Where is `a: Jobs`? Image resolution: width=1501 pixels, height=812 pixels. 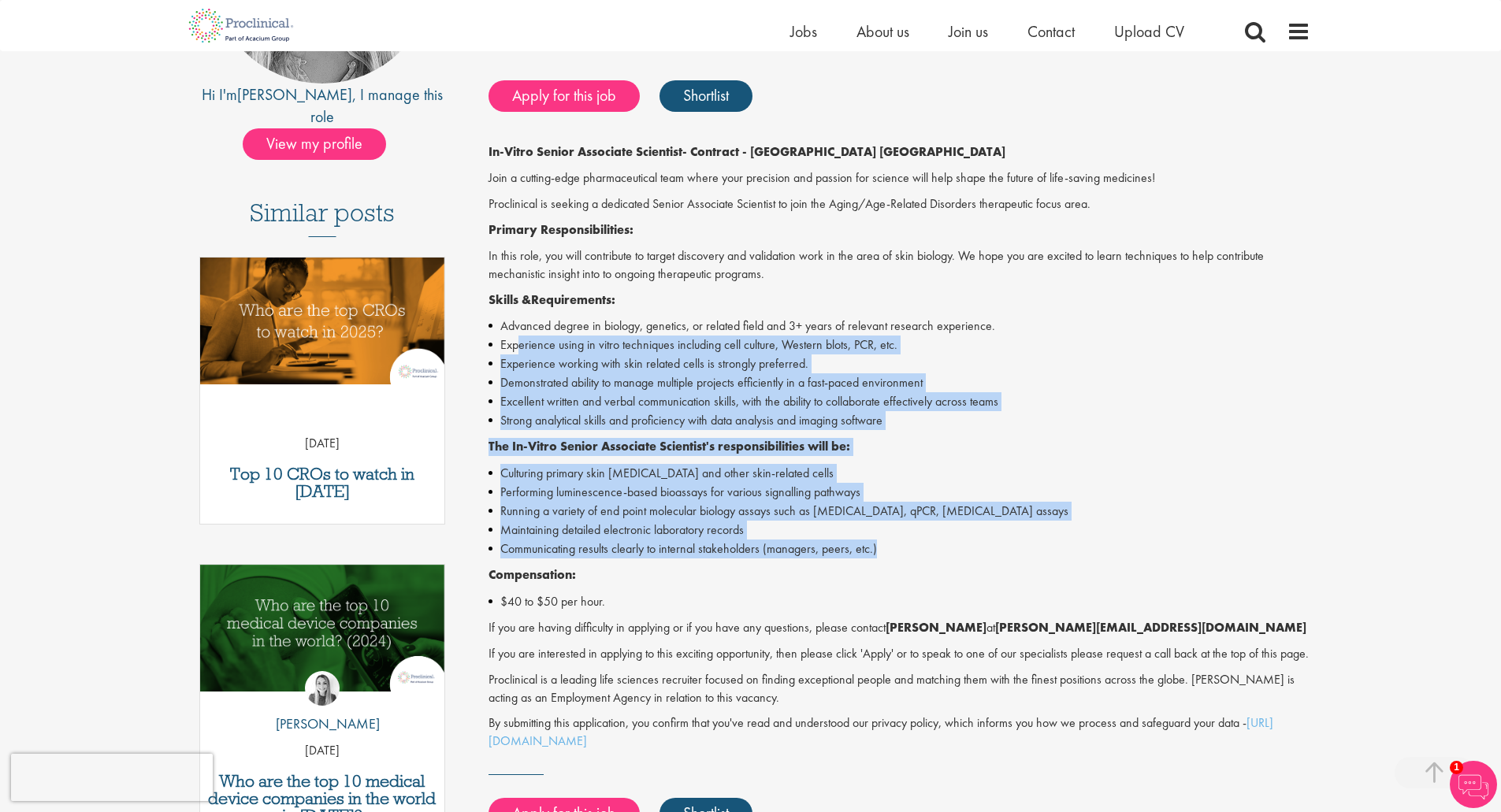 a: Jobs is located at coordinates (803, 32).